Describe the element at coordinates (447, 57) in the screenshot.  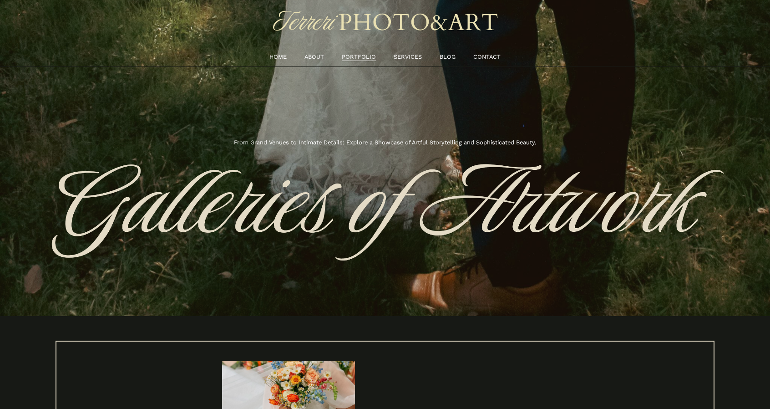
I see `a: BLOG` at that location.